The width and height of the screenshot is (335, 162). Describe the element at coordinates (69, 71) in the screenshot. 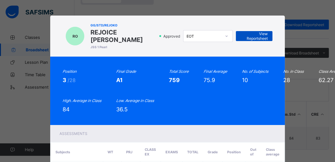

I see `i: Position` at that location.